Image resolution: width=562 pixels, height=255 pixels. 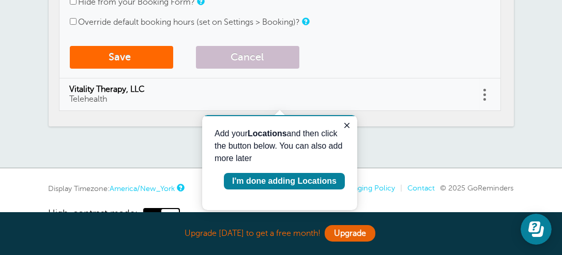 I want to click on span: Off, so click(x=170, y=215).